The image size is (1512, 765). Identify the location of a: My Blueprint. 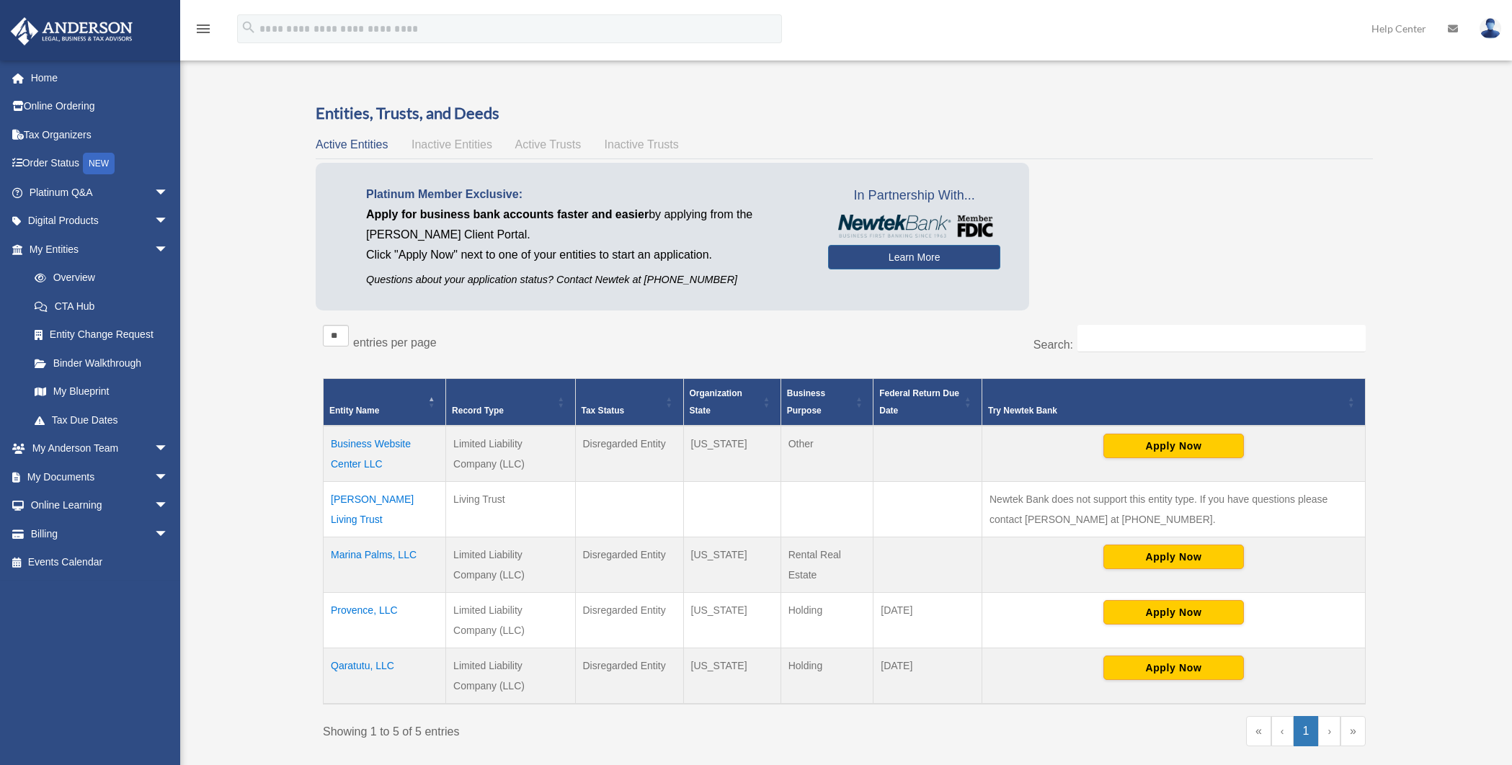
(102, 392).